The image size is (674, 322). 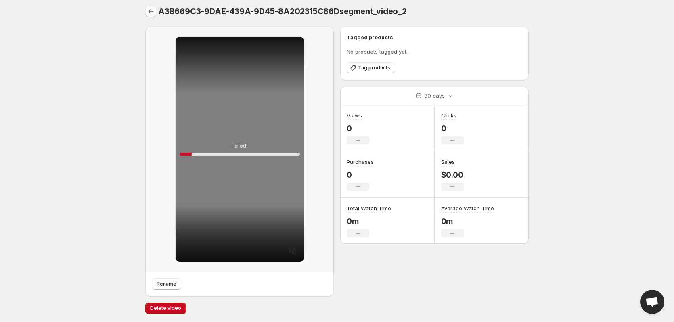 I want to click on p: $0.00, so click(x=453, y=175).